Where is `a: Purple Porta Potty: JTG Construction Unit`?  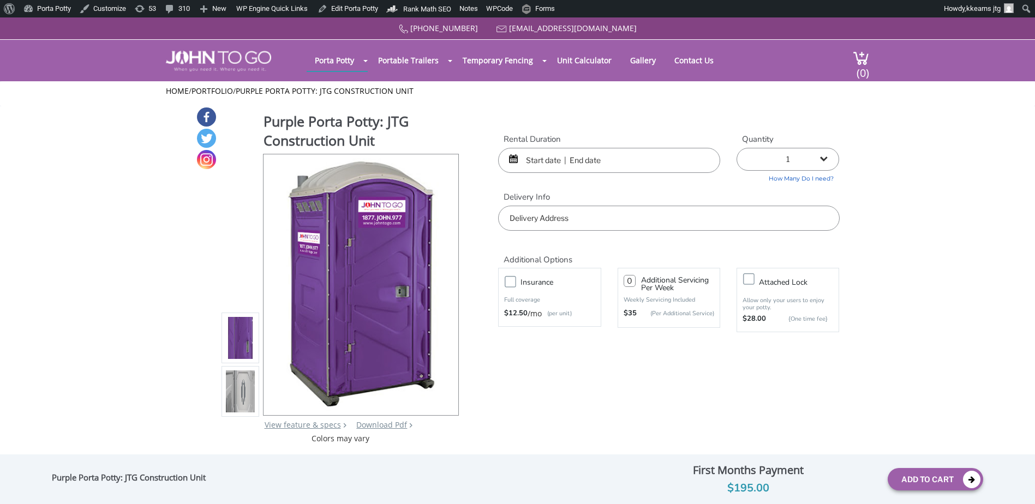
a: Purple Porta Potty: JTG Construction Unit is located at coordinates (324, 91).